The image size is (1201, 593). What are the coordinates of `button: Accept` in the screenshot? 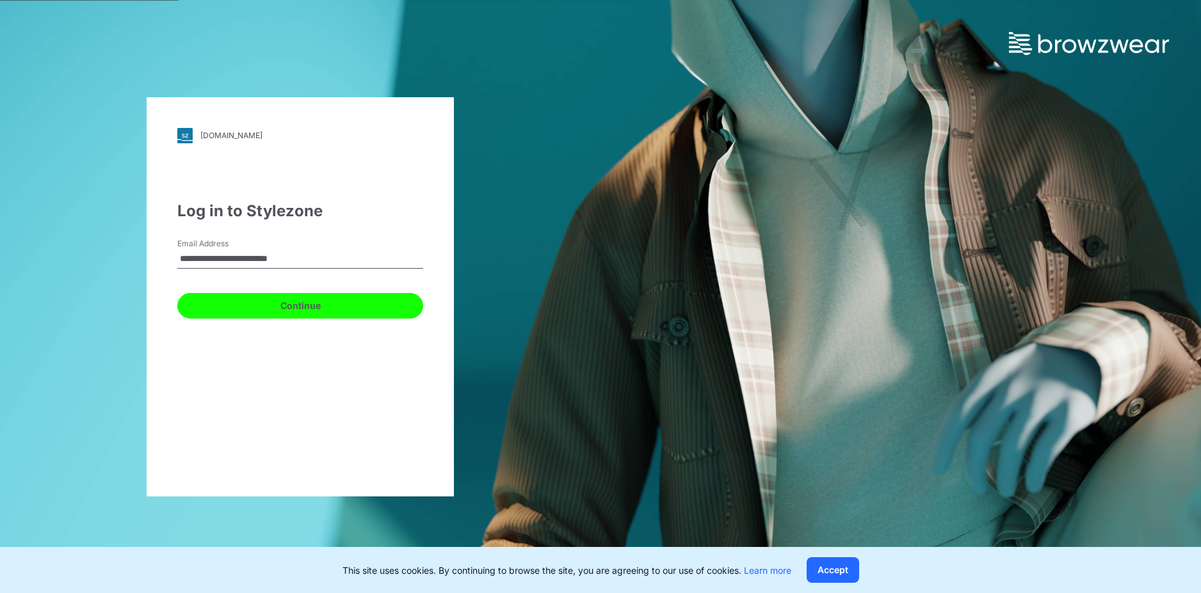 It's located at (833, 570).